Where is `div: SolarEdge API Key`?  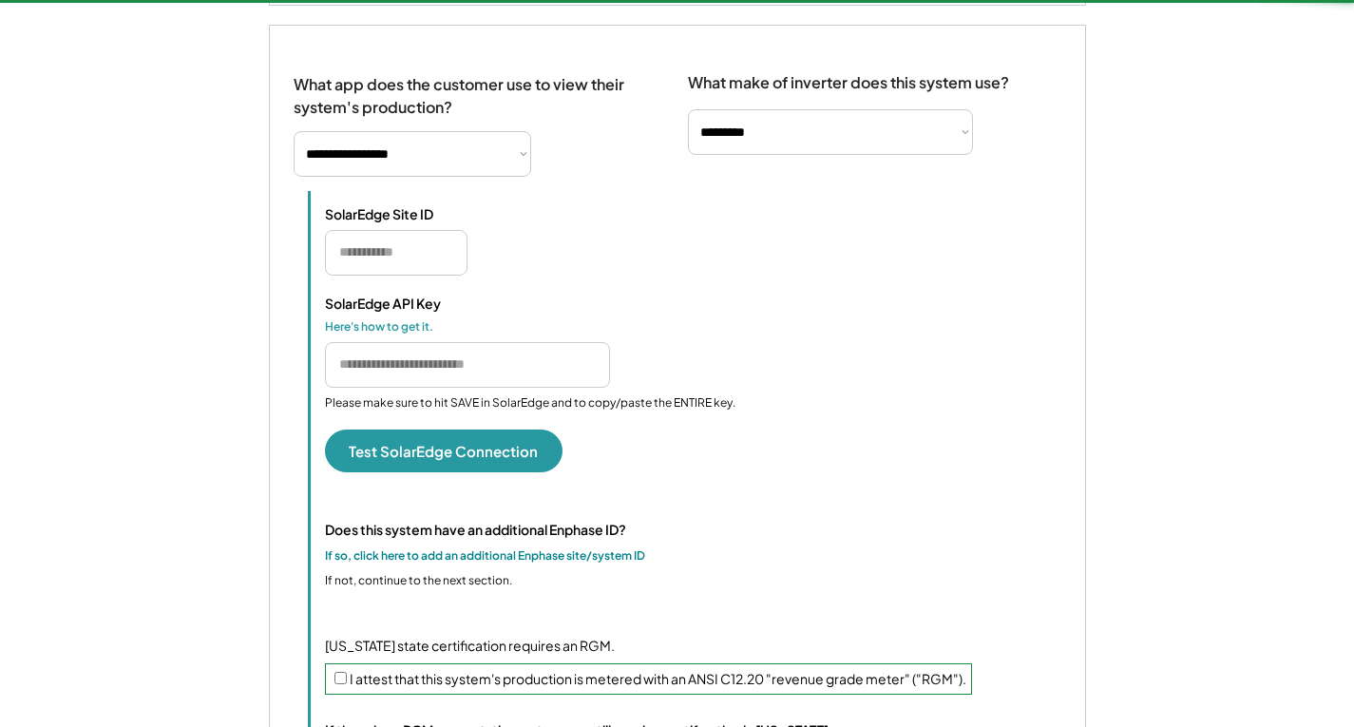 div: SolarEdge API Key is located at coordinates (420, 303).